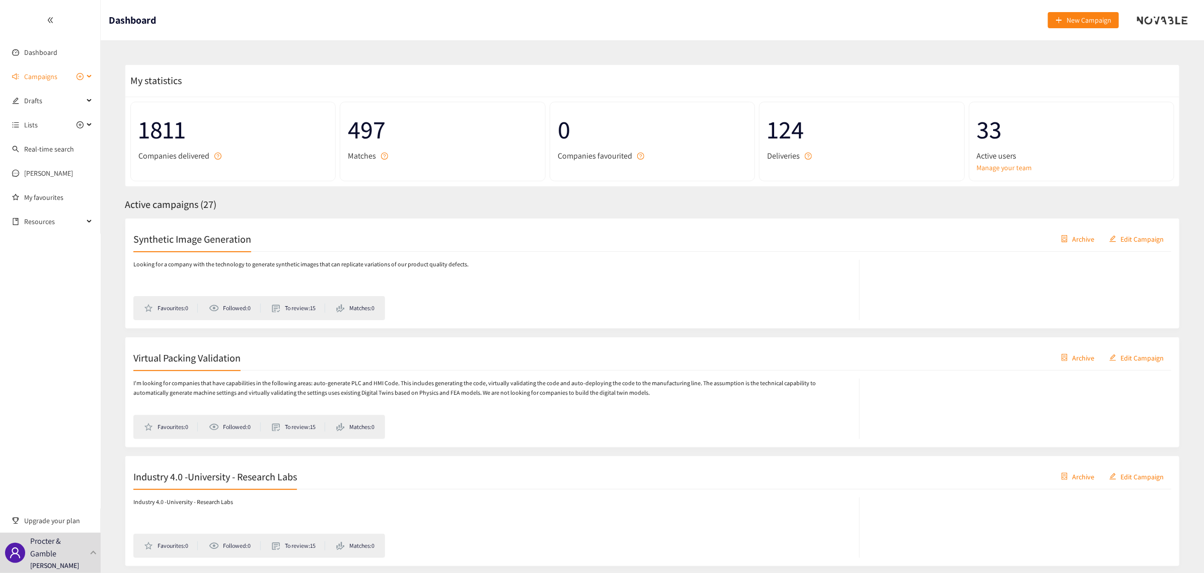 The height and width of the screenshot is (573, 1204). Describe the element at coordinates (174, 156) in the screenshot. I see `span: Companies delivered` at that location.